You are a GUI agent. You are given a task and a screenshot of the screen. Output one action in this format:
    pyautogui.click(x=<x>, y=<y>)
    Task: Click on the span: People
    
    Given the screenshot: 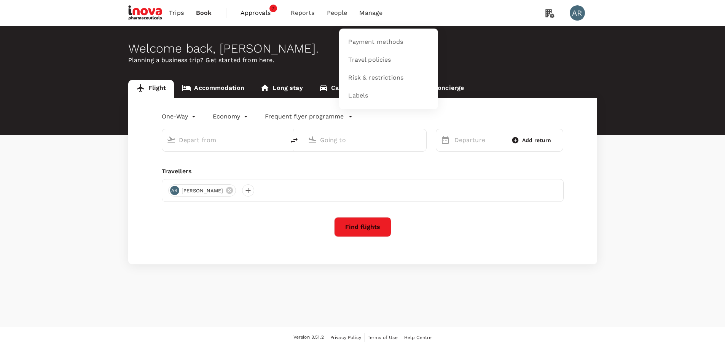 What is the action you would take?
    pyautogui.click(x=337, y=13)
    